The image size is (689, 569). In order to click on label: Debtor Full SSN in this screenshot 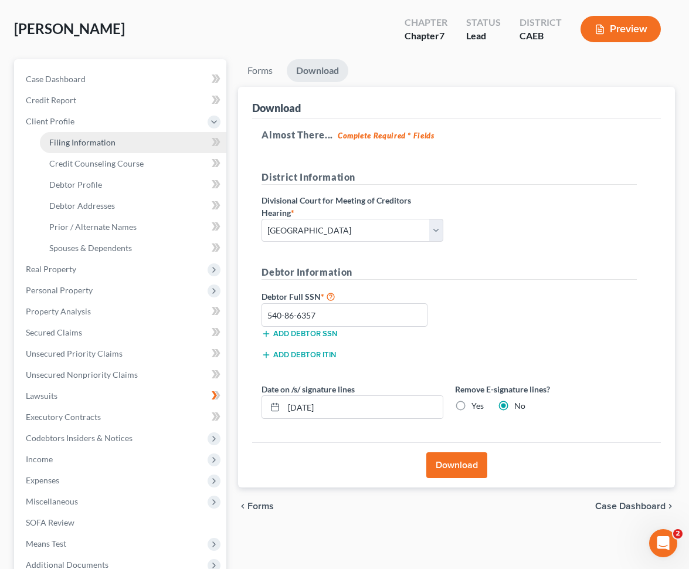, I will do `click(352, 296)`.